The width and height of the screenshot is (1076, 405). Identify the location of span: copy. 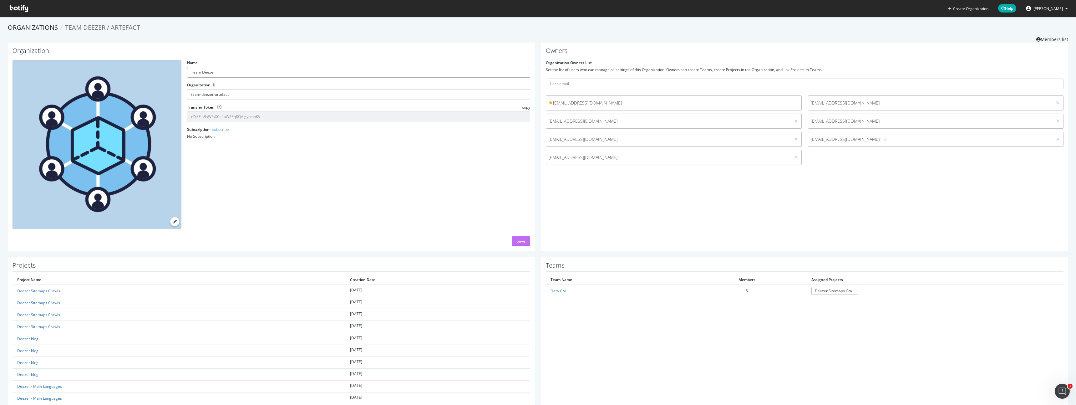
(526, 107).